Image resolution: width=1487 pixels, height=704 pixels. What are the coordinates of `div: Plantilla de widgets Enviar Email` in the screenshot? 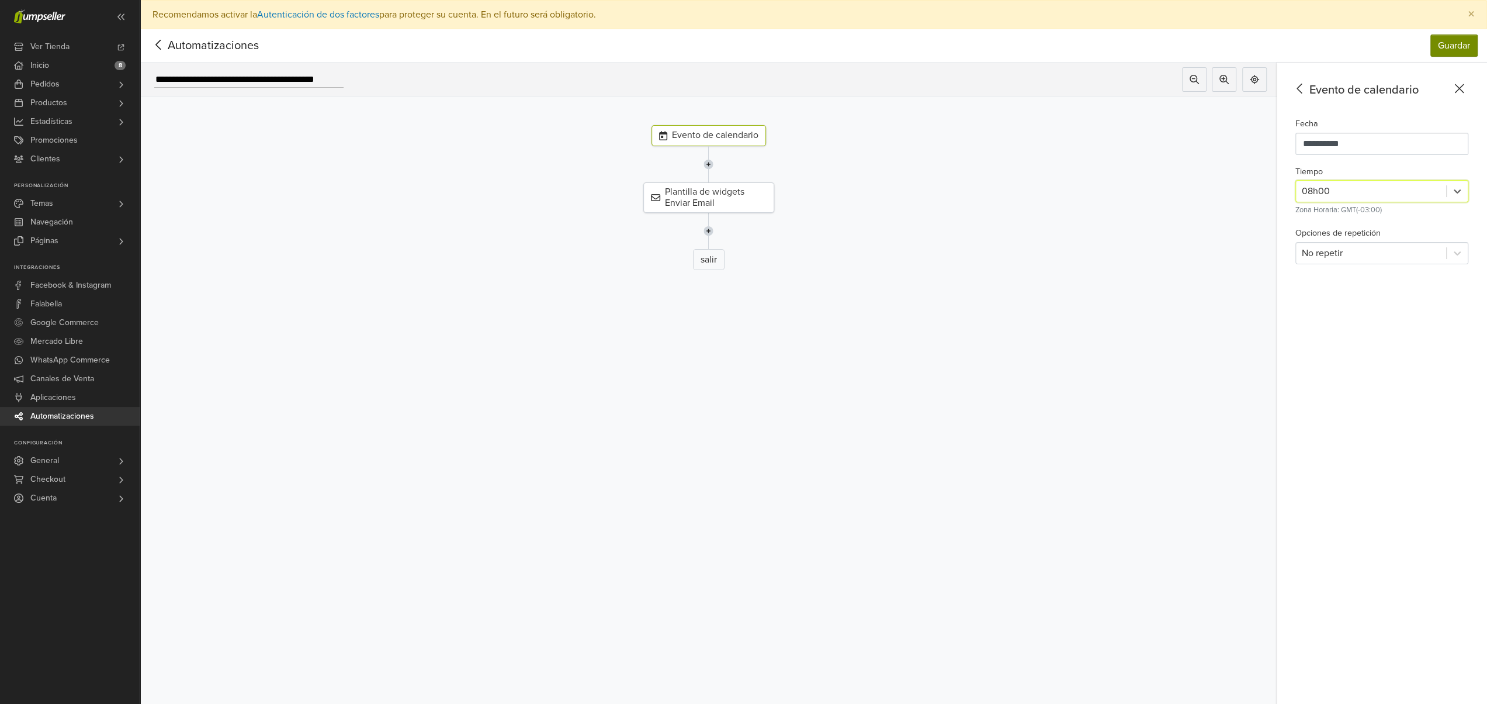 It's located at (709, 198).